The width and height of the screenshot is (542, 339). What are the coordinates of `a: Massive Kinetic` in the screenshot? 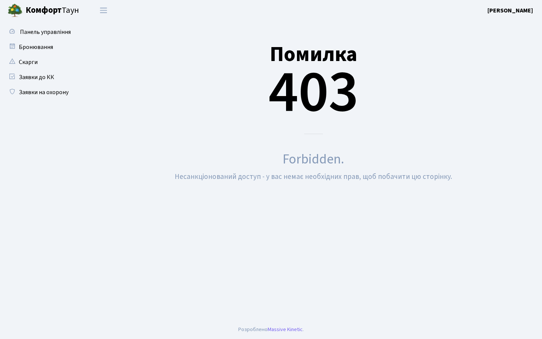 It's located at (285, 329).